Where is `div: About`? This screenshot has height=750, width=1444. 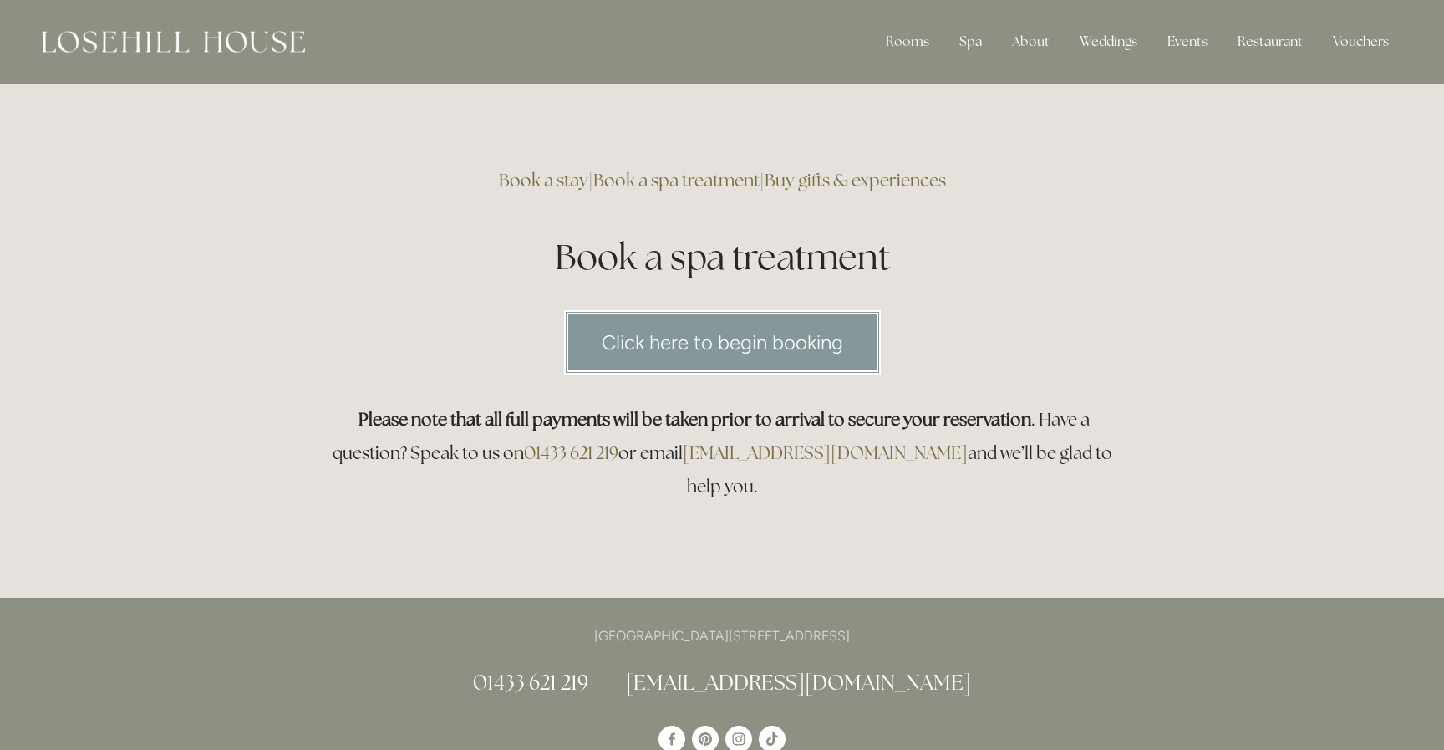
div: About is located at coordinates (1030, 42).